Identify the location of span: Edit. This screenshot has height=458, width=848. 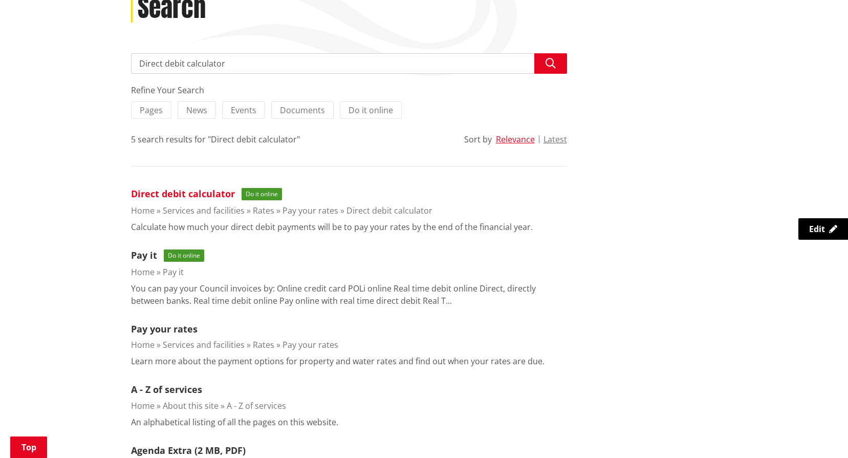
(817, 229).